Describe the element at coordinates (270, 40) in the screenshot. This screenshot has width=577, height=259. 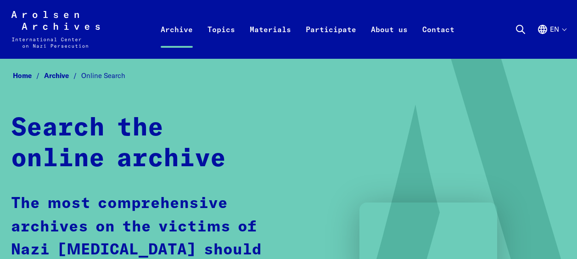
I see `a: Materials` at that location.